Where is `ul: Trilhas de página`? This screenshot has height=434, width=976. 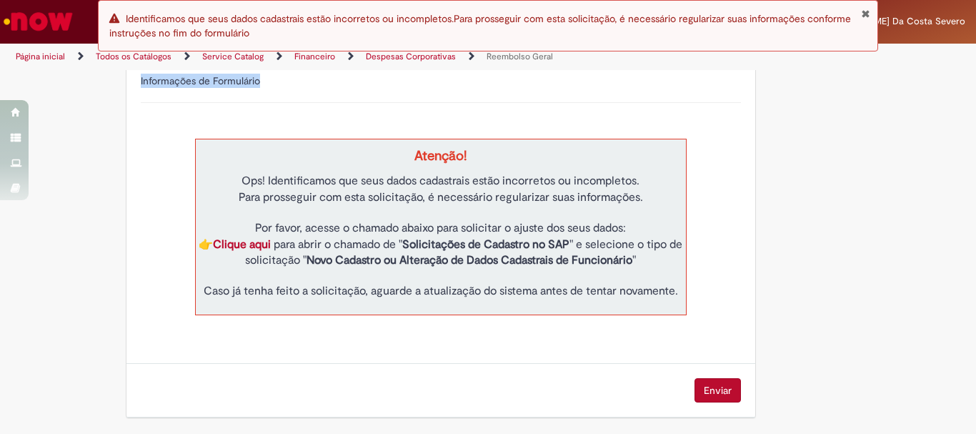 ul: Trilhas de página is located at coordinates (325, 56).